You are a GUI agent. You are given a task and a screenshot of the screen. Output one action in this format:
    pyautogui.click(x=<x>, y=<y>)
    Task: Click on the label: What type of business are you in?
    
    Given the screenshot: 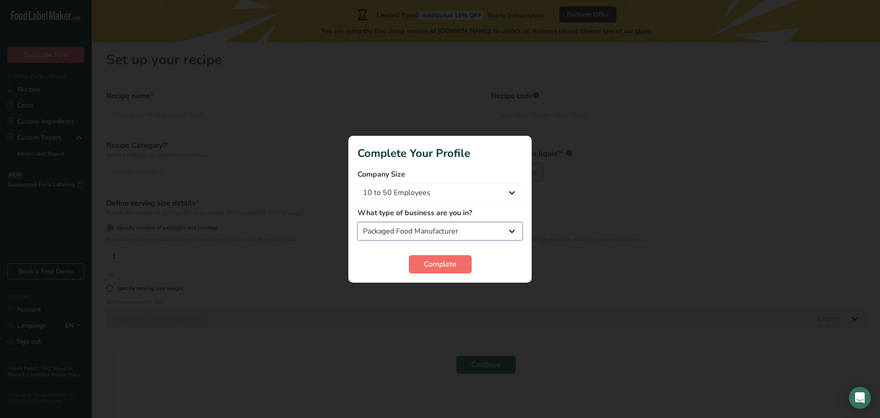 What is the action you would take?
    pyautogui.click(x=440, y=213)
    